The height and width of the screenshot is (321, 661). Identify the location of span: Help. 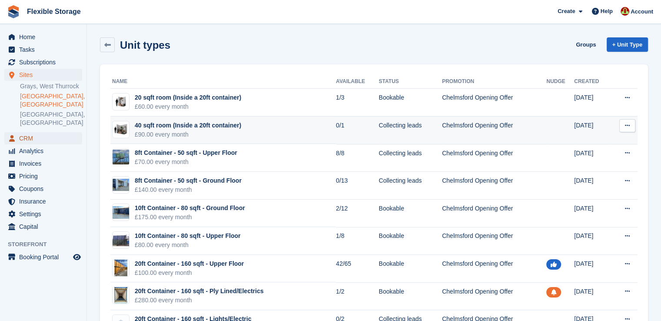
(607, 11).